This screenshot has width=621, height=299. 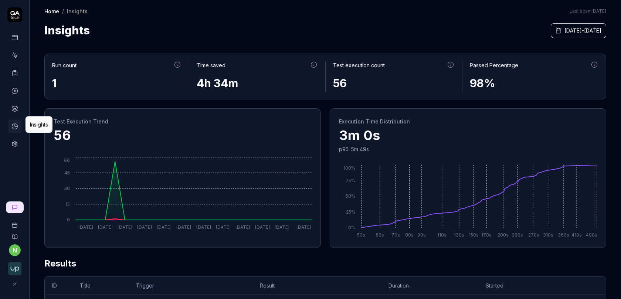 What do you see at coordinates (517, 235) in the screenshot?
I see `tspan: 230s` at bounding box center [517, 235].